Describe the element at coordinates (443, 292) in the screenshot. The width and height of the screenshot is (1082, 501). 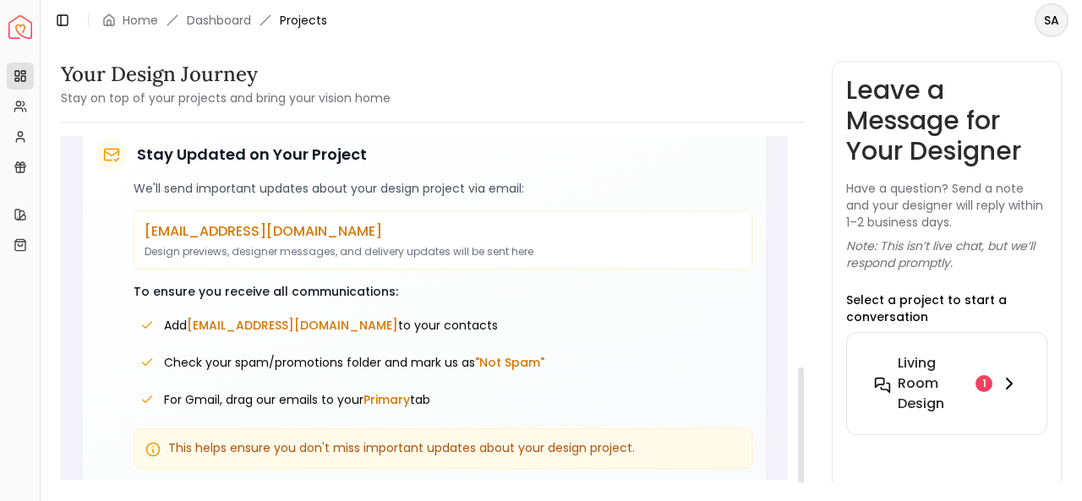
I see `p: To ensure you receive all communications:` at that location.